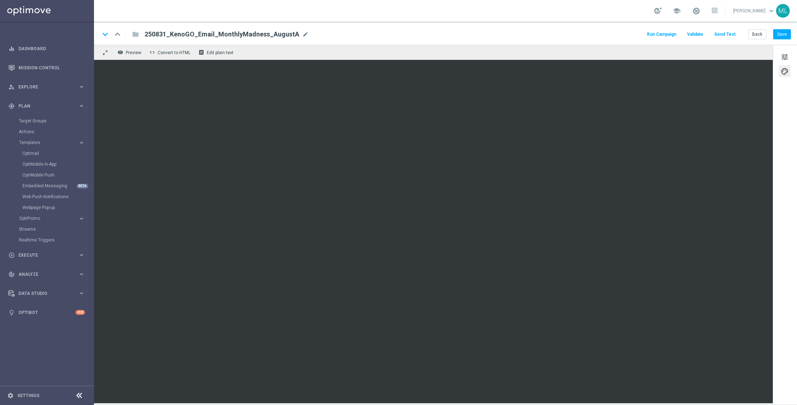 The height and width of the screenshot is (405, 797). I want to click on span: OptiPromo, so click(45, 219).